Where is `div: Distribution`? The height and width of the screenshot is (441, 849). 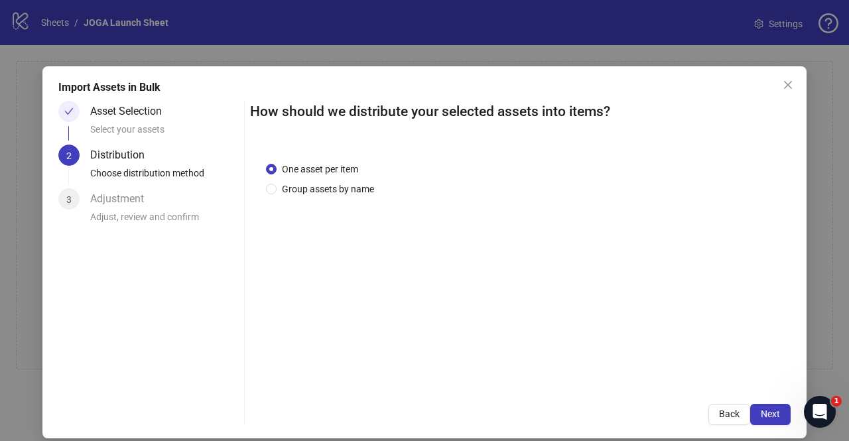 div: Distribution is located at coordinates (123, 155).